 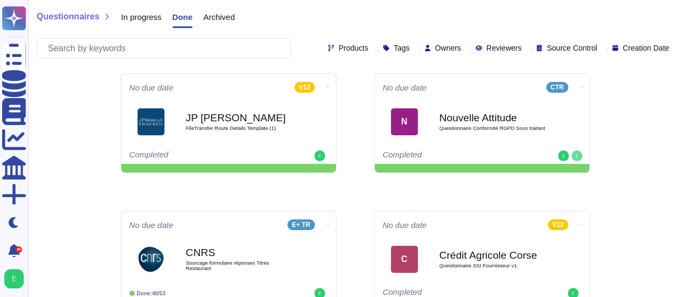 I want to click on span: Sourcage formulaire réponses Titres Restaurant, so click(x=240, y=265).